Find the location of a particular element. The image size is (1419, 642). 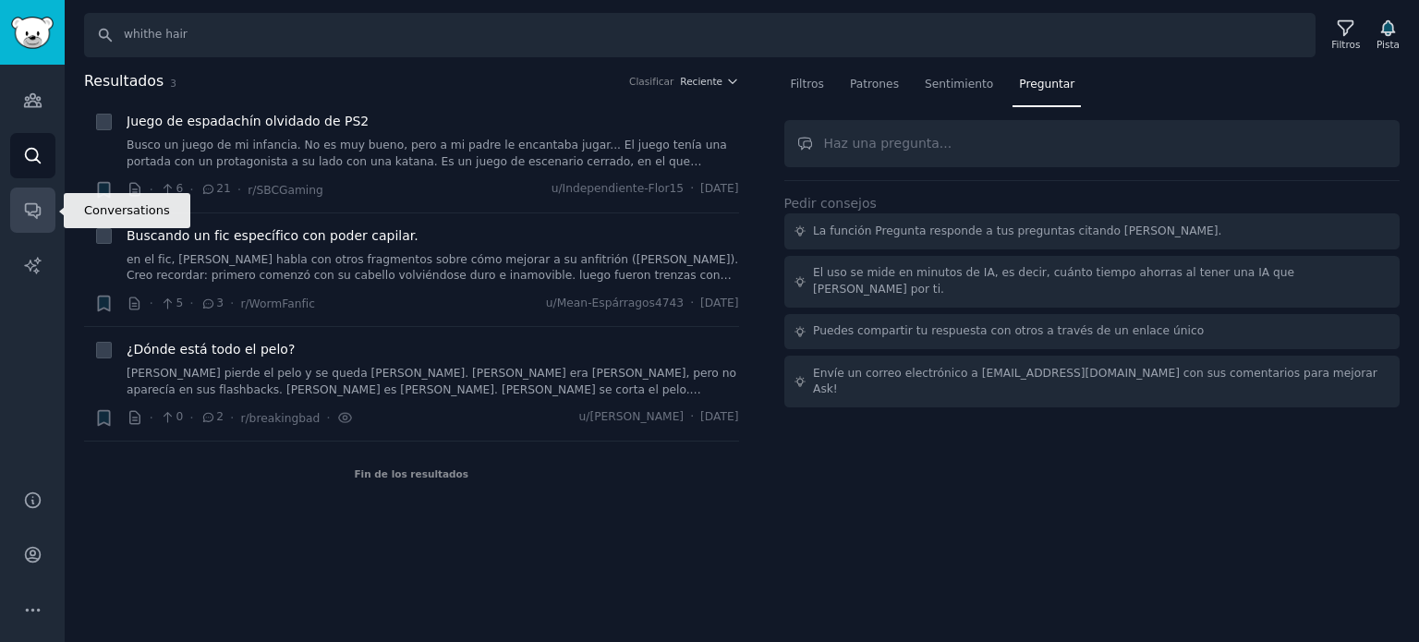

font: r/WormFanfic is located at coordinates (277, 304).